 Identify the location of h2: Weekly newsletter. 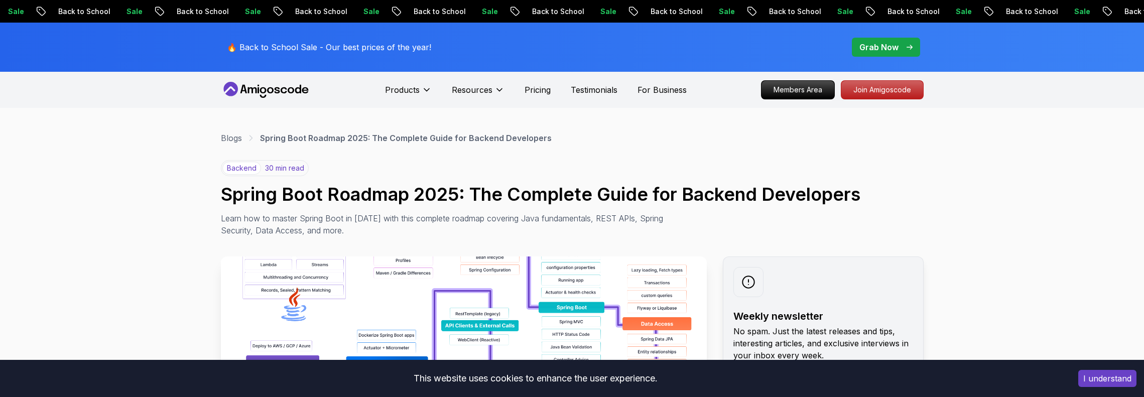
(823, 316).